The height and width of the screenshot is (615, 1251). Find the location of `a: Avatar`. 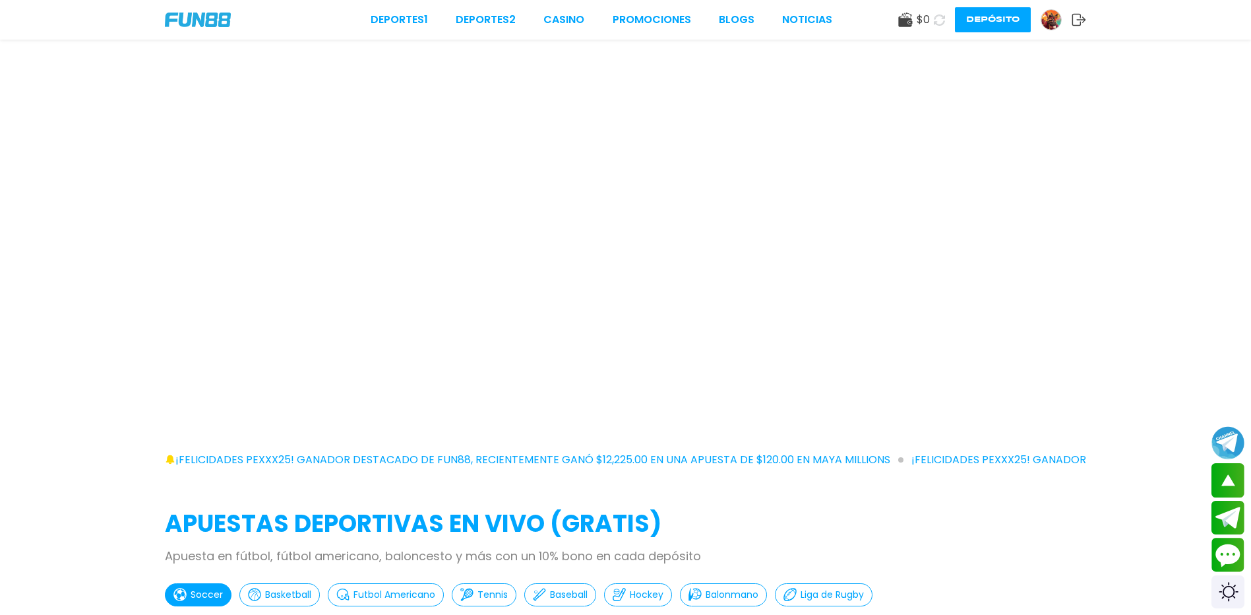

a: Avatar is located at coordinates (1056, 20).